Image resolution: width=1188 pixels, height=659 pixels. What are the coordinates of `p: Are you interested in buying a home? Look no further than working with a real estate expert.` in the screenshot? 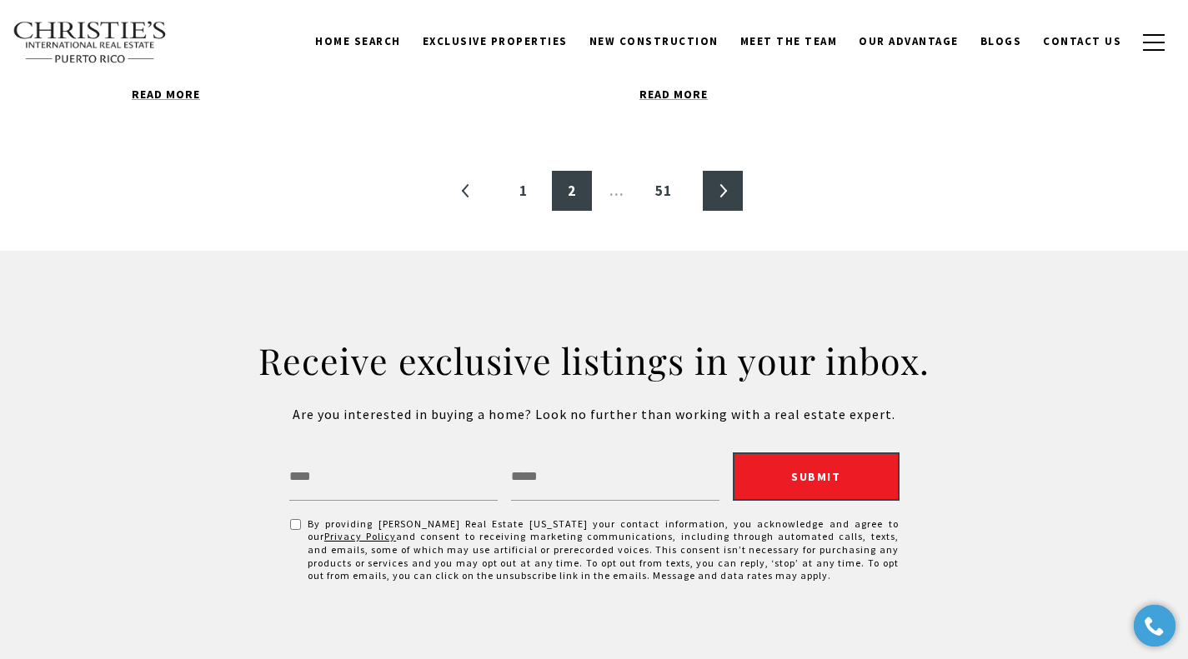 It's located at (593, 415).